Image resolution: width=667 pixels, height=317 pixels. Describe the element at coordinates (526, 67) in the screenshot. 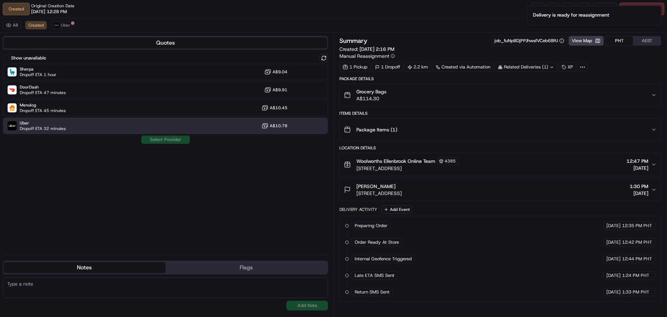

I see `div: Related Deliveries (1)` at that location.